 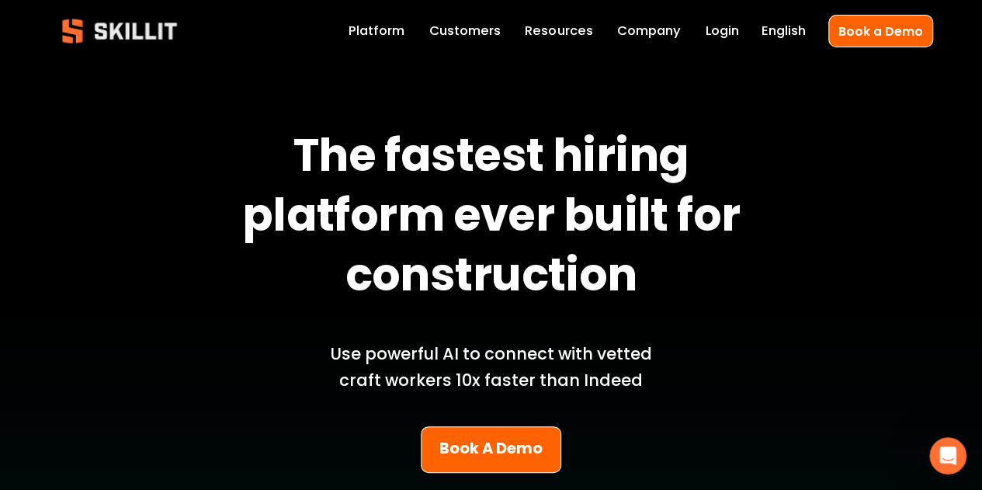 I want to click on a: Login, so click(x=722, y=31).